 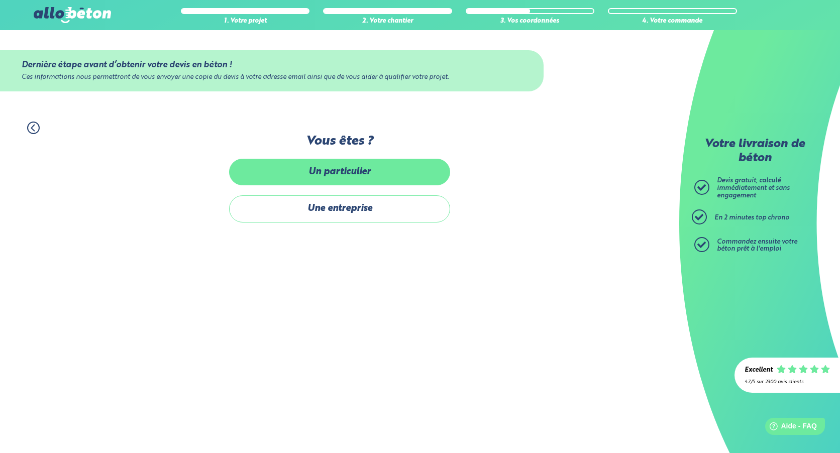 What do you see at coordinates (387, 21) in the screenshot?
I see `div: 2. Votre chantier` at bounding box center [387, 21].